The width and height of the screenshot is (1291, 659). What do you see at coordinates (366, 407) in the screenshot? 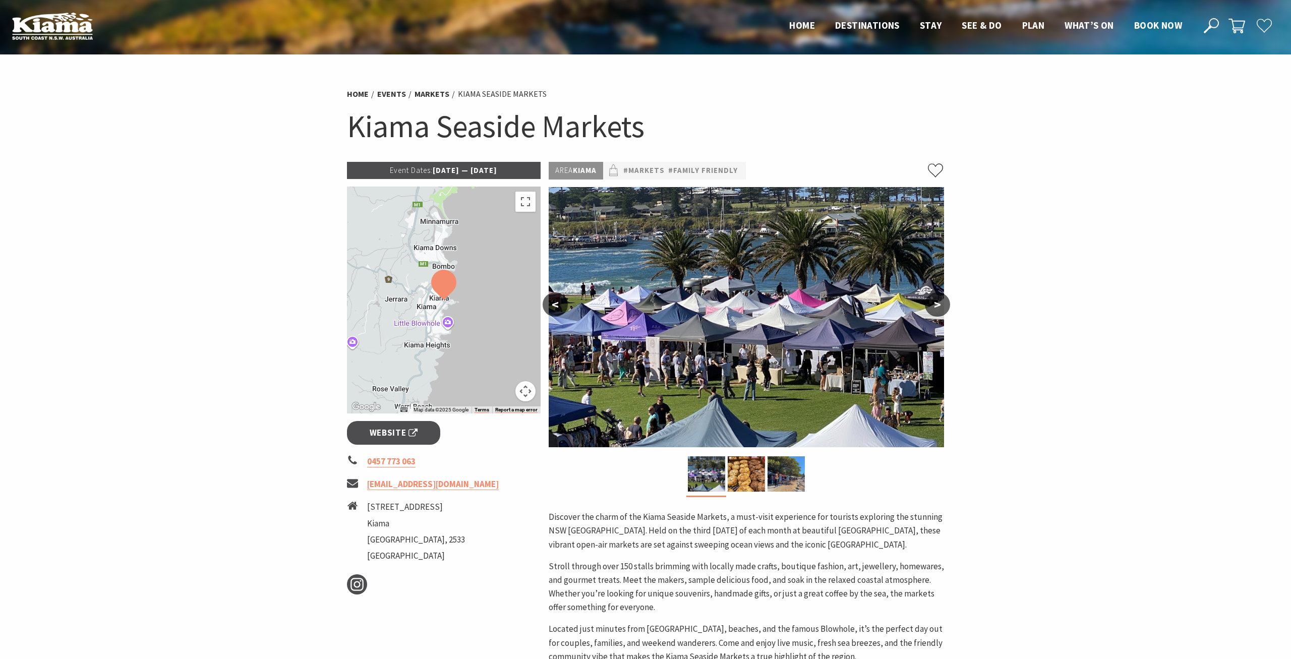
I see `img: Google` at bounding box center [366, 407].